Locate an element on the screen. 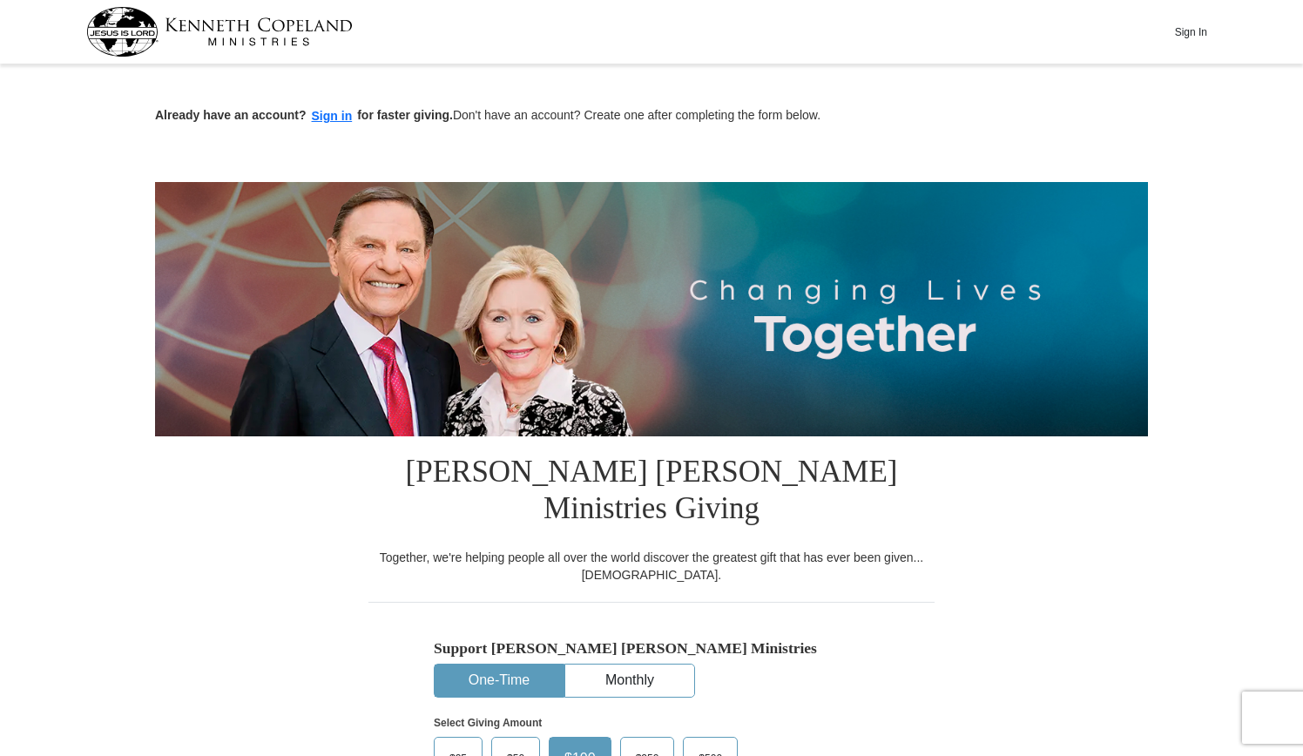 This screenshot has width=1303, height=756. p: Don't have an account? Create one after completing the form below. is located at coordinates (651, 116).